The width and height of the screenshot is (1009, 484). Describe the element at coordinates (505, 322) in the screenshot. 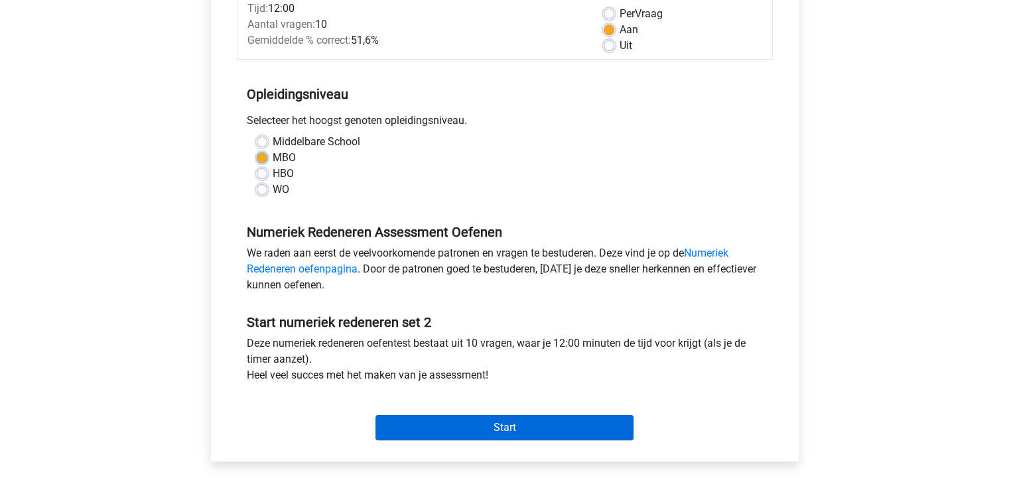

I see `h5: Start numeriek redeneren set 2` at that location.